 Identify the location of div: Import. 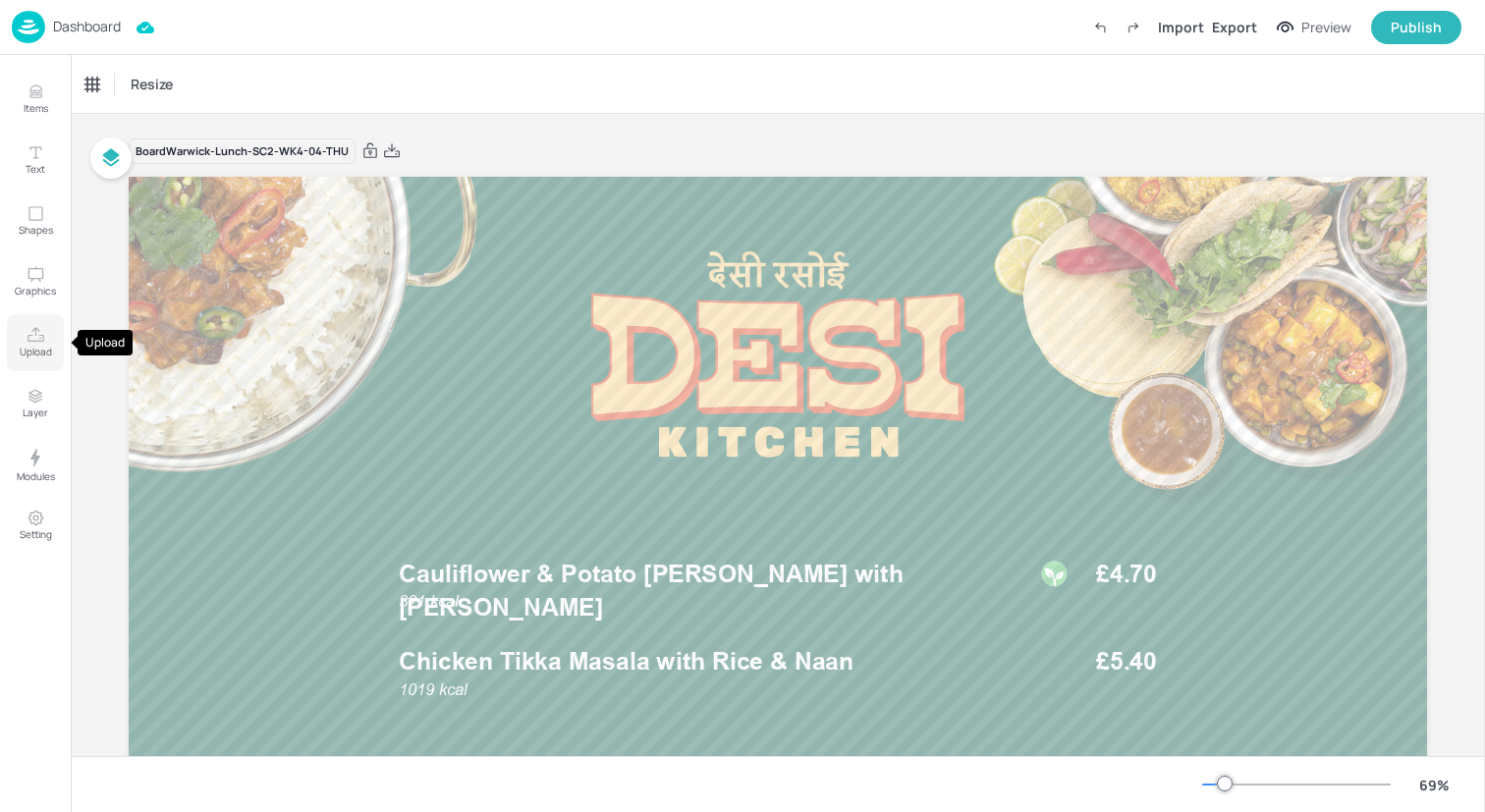
(1180, 27).